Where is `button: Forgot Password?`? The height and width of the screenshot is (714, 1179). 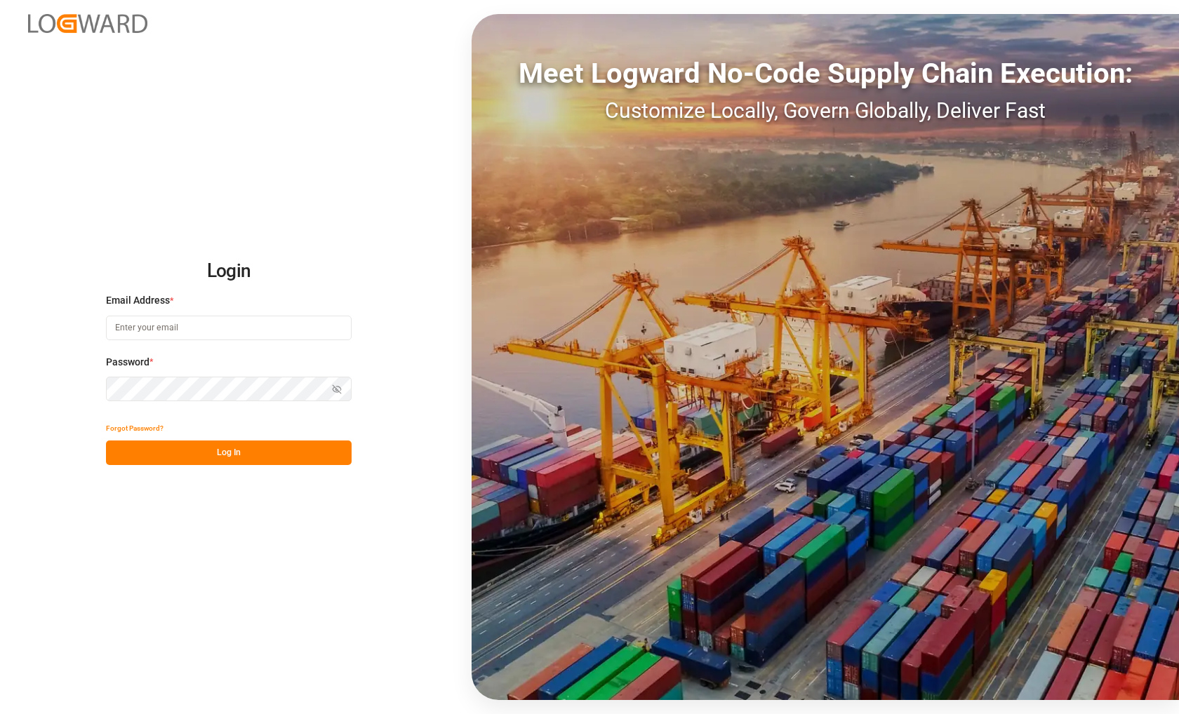
button: Forgot Password? is located at coordinates (135, 428).